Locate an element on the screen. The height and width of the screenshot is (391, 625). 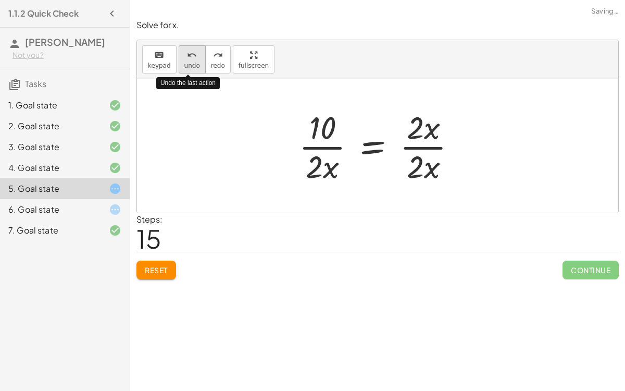
div: 1. Goal state is located at coordinates (50, 105).